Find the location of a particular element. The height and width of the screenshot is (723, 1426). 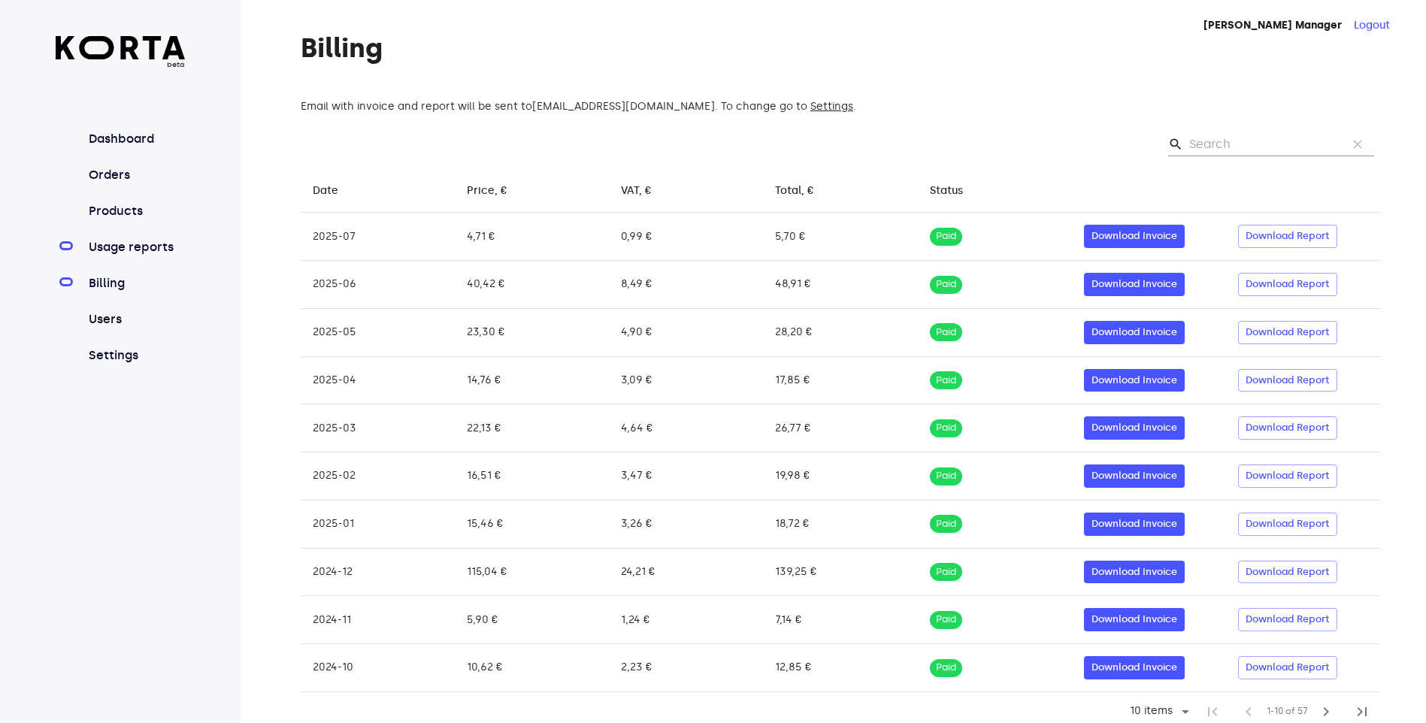

span: Price, € is located at coordinates (497, 191).